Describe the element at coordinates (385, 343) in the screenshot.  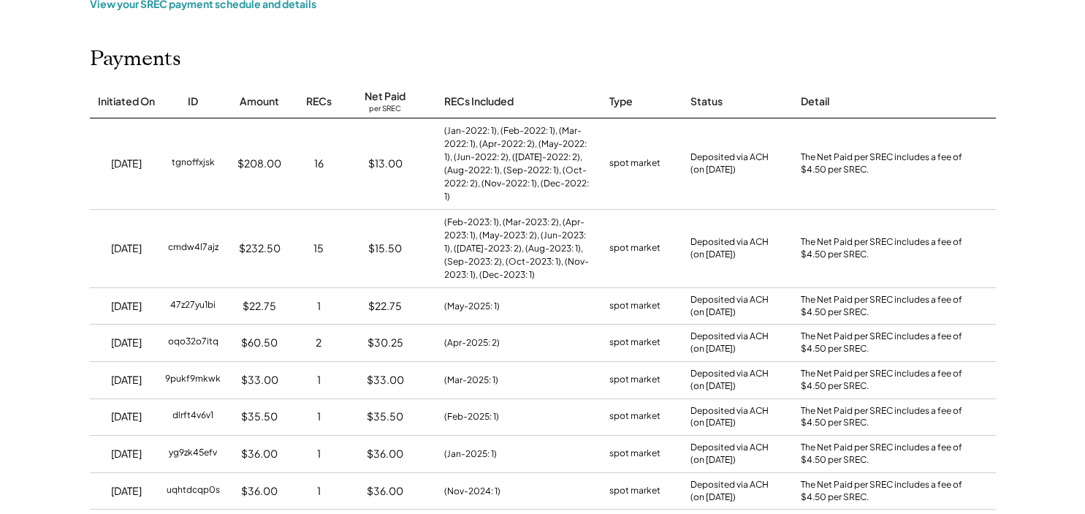
I see `div: $30.25` at that location.